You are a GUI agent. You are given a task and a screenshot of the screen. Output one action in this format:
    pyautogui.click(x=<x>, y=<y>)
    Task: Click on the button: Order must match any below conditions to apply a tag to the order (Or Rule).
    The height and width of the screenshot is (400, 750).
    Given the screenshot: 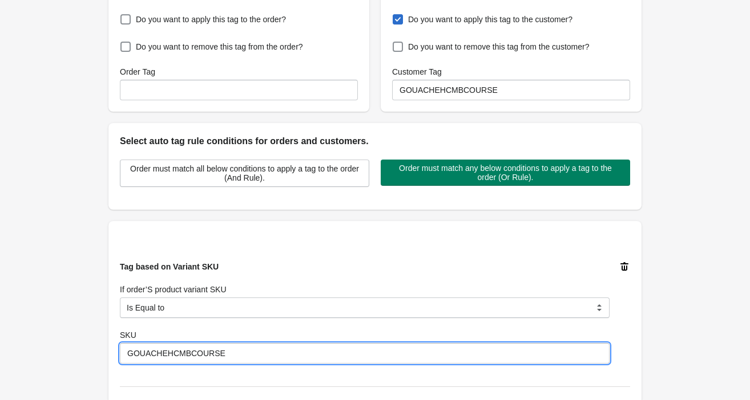 What is the action you would take?
    pyautogui.click(x=505, y=173)
    